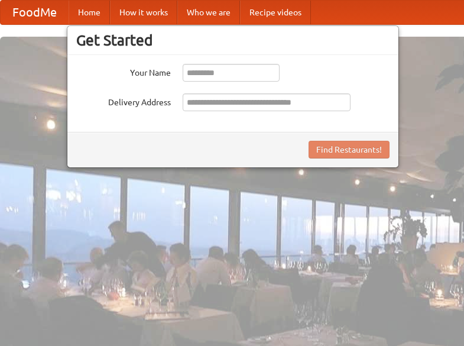 The width and height of the screenshot is (464, 346). I want to click on a: Who we are, so click(209, 12).